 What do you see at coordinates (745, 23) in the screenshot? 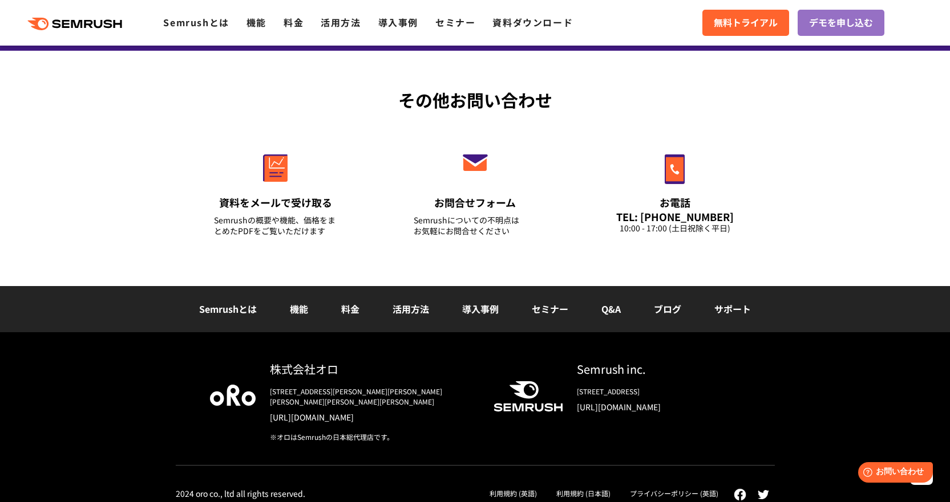
I see `a: 無料トライアル` at bounding box center [745, 23].